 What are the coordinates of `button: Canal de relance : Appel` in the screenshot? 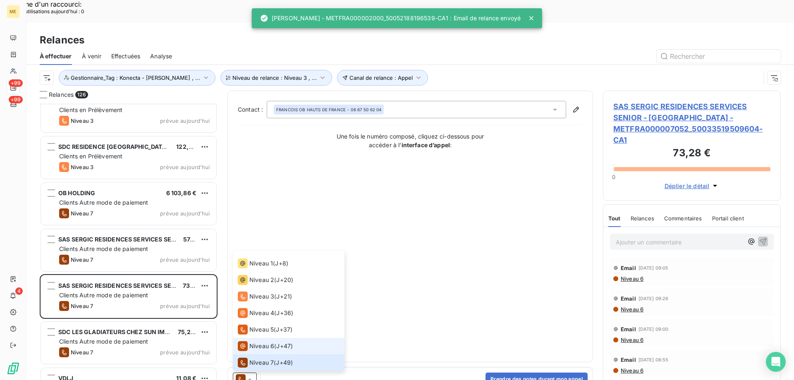 It's located at (383, 78).